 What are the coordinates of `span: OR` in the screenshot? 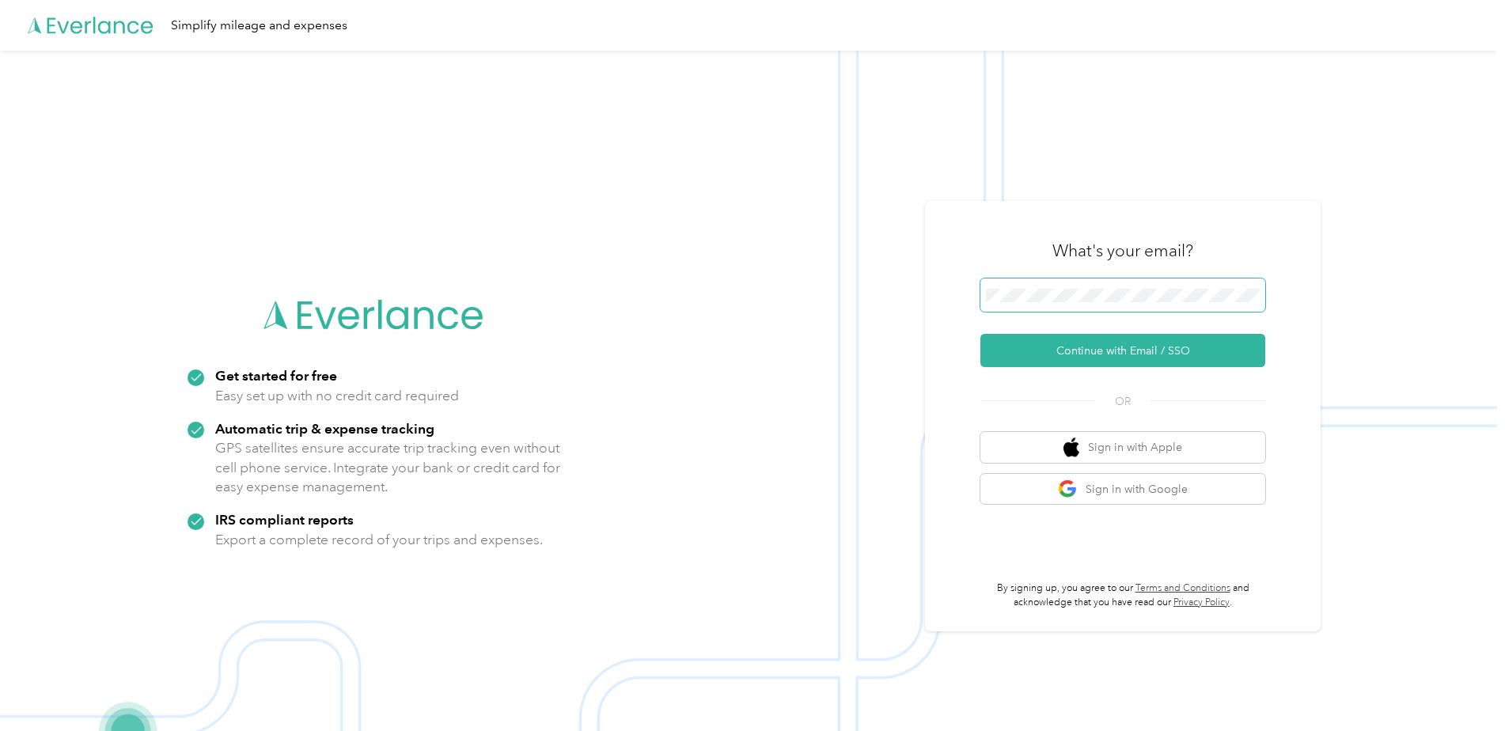 It's located at (1123, 401).